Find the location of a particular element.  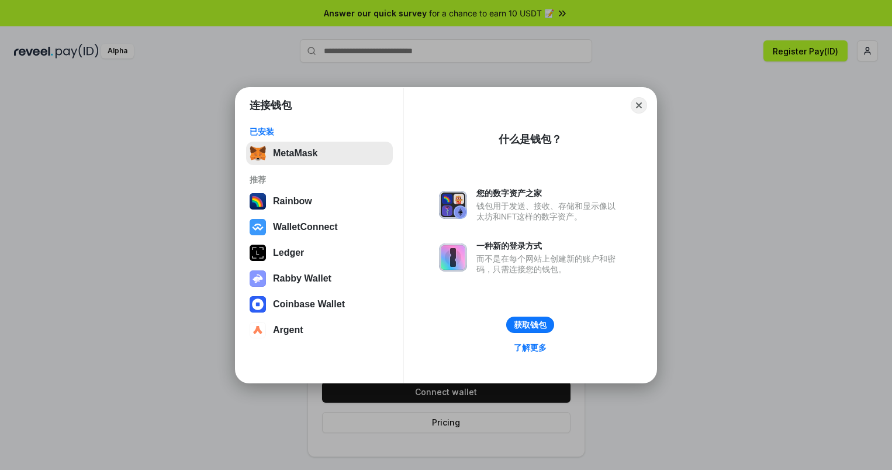

div: 一种新的登录方式 is located at coordinates (549, 246).